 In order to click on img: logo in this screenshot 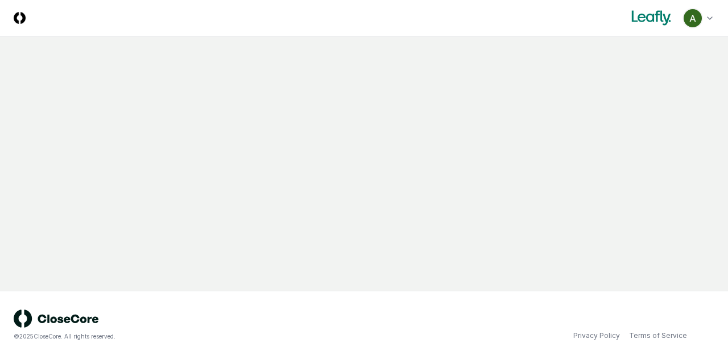, I will do `click(56, 319)`.